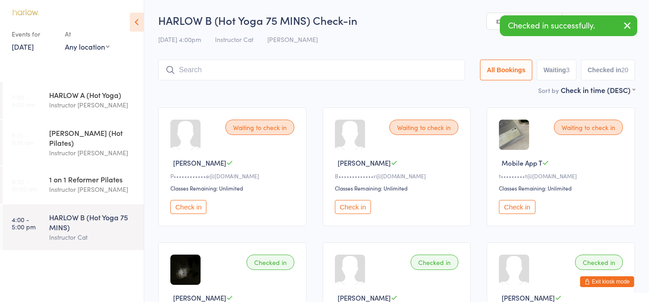 Image resolution: width=649 pixels, height=302 pixels. What do you see at coordinates (92, 222) in the screenshot?
I see `div: HARLOW B (Hot Yoga 75 MINS)` at bounding box center [92, 222].